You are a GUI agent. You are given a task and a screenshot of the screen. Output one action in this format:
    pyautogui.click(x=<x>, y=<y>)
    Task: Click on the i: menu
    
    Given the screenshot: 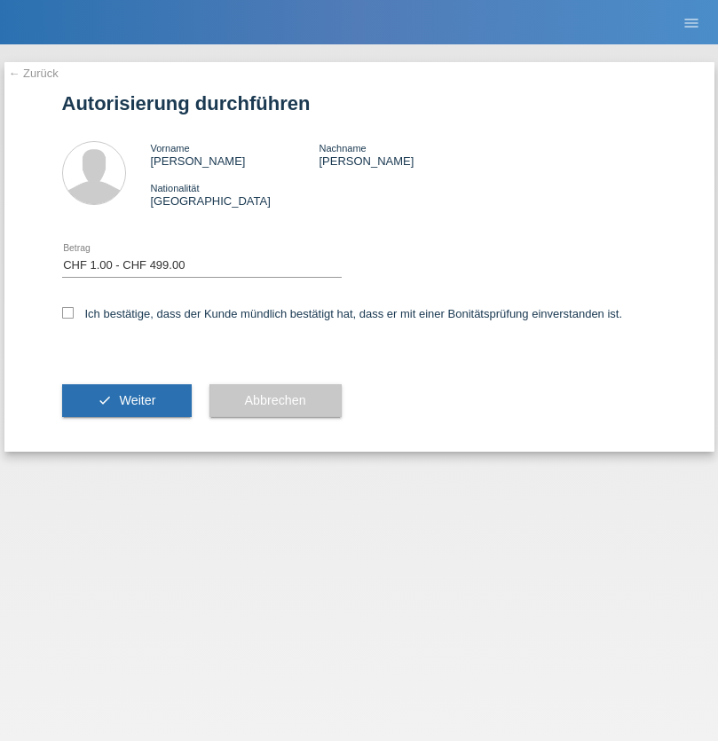 What is the action you would take?
    pyautogui.click(x=691, y=23)
    